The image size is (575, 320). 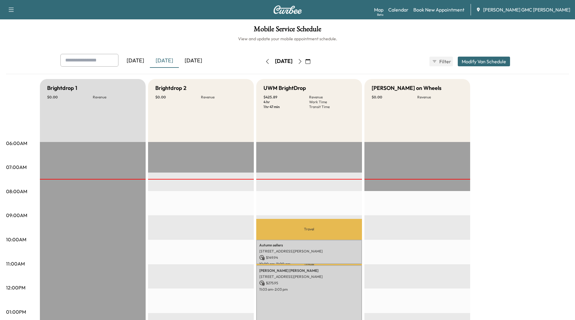 I want to click on p: 1 hr 47 min, so click(x=286, y=107).